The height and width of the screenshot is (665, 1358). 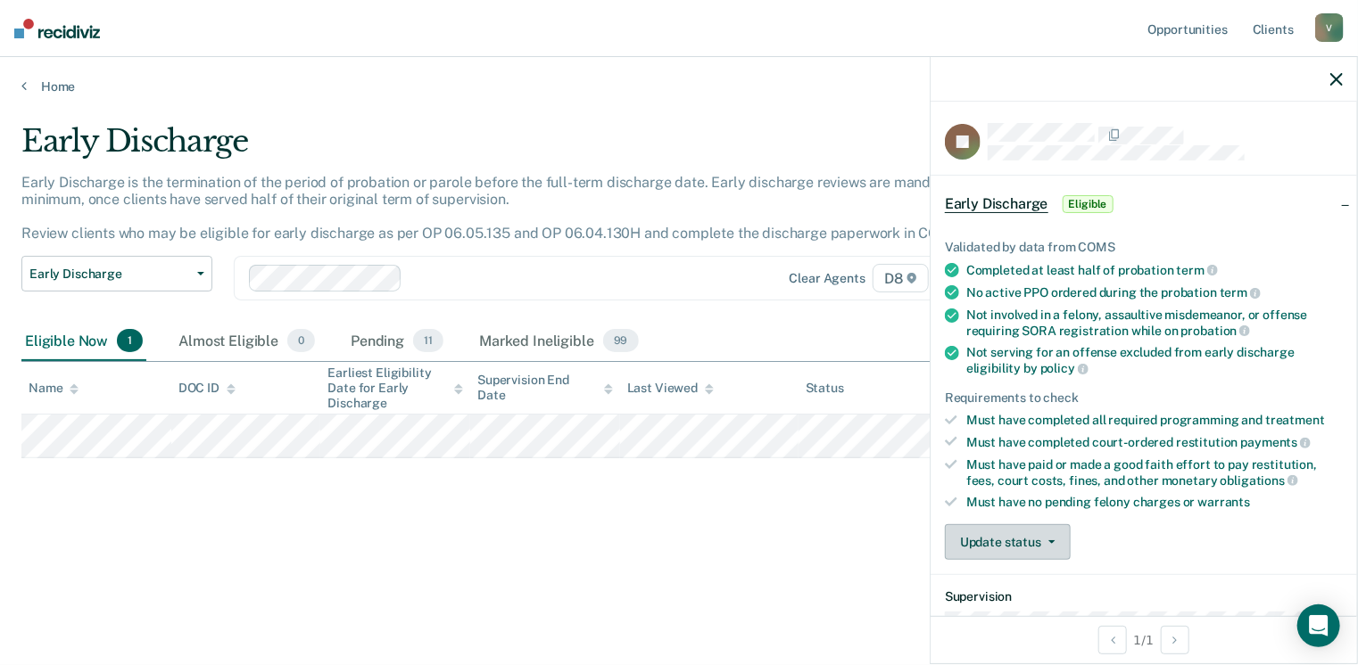 I want to click on div: Not involved in a felony, assaultive misdemeanor, or offense requiring SORA registration while on, so click(x=1154, y=323).